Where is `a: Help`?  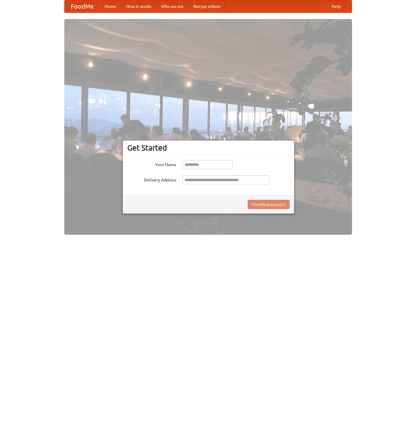 a: Help is located at coordinates (336, 6).